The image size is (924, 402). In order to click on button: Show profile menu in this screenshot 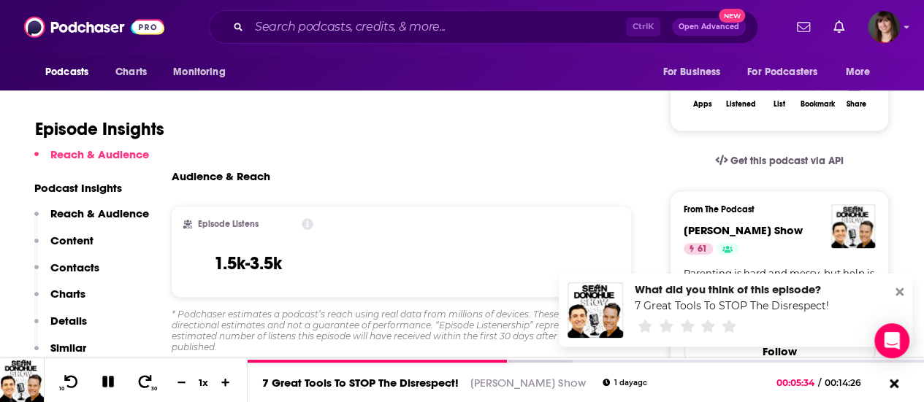, I will do `click(884, 27)`.